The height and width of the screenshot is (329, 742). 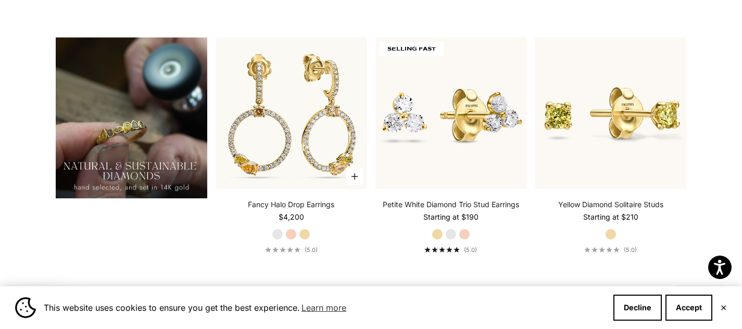 I want to click on a: Learn more, so click(x=324, y=308).